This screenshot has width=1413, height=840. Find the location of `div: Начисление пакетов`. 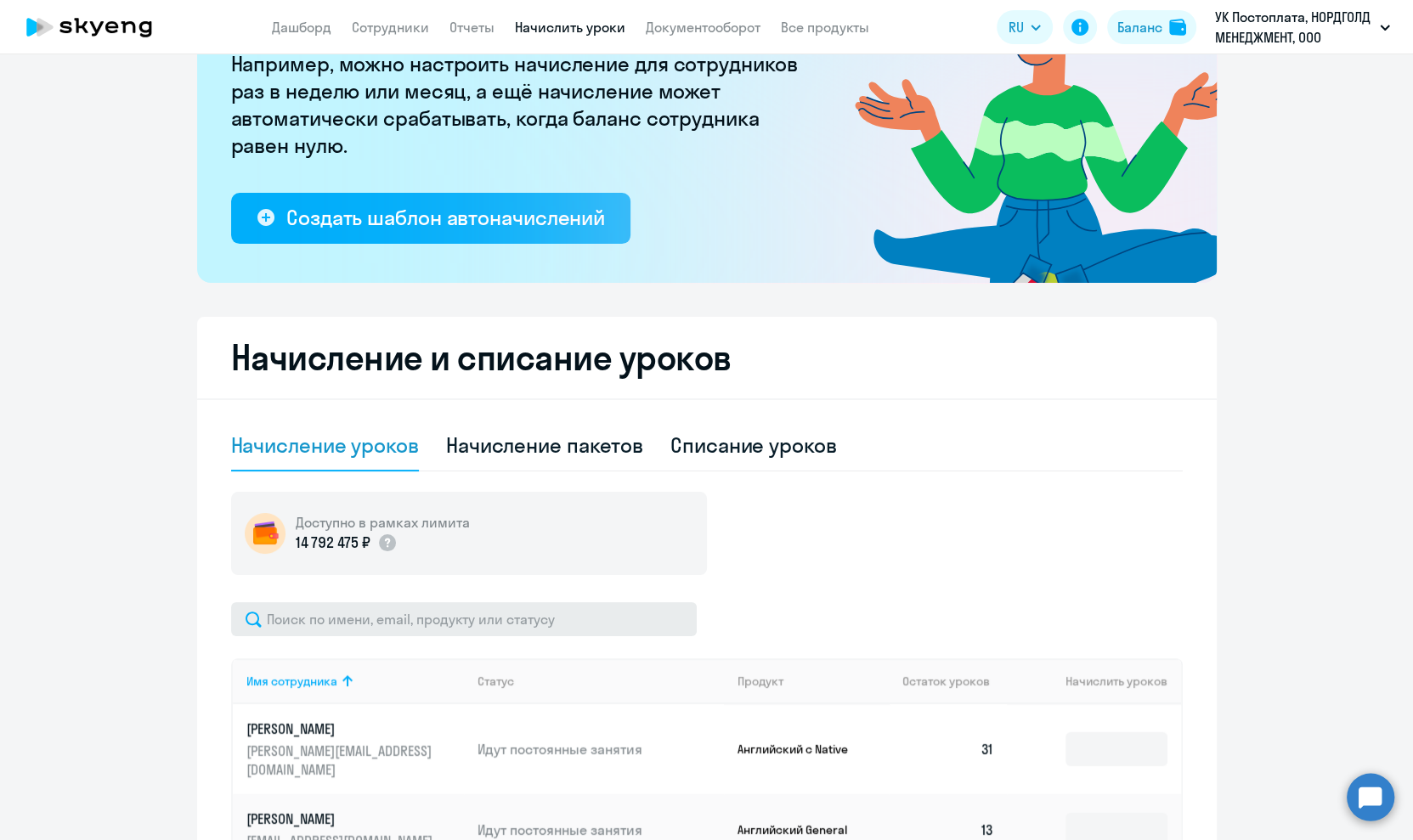

div: Начисление пакетов is located at coordinates (545, 445).